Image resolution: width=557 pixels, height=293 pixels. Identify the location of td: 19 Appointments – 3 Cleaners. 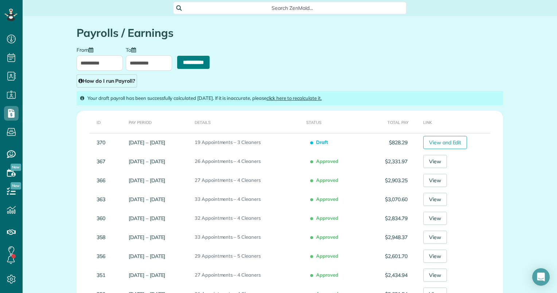
(248, 143).